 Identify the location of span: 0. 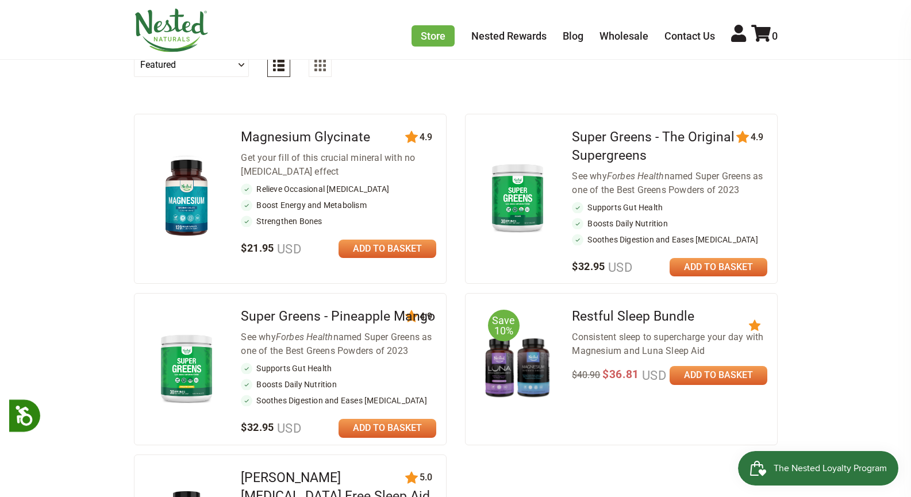
(775, 36).